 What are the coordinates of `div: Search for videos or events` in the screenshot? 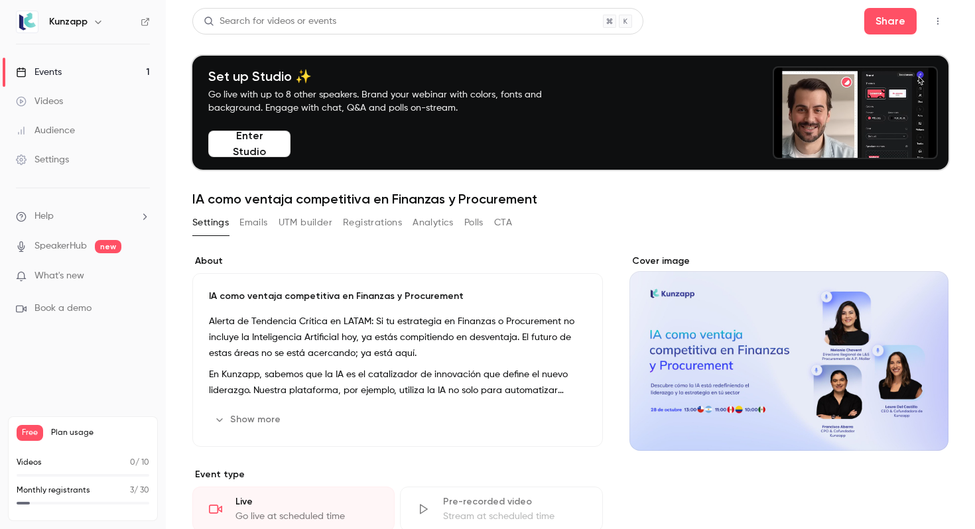 It's located at (270, 21).